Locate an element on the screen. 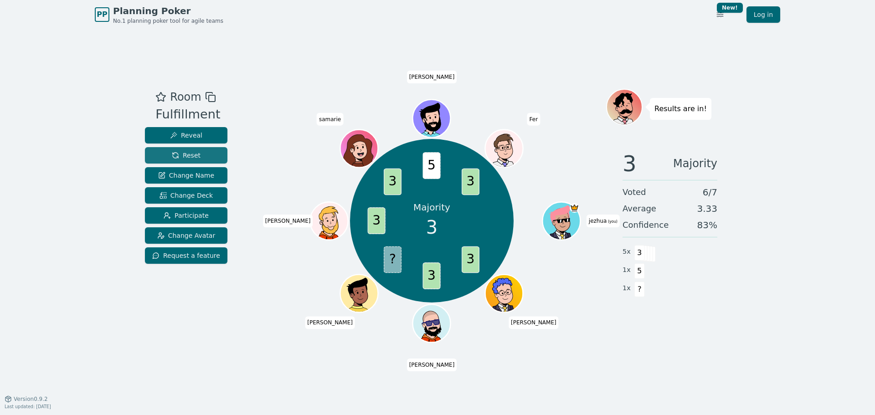 The height and width of the screenshot is (415, 875). span: (you) is located at coordinates (612, 221).